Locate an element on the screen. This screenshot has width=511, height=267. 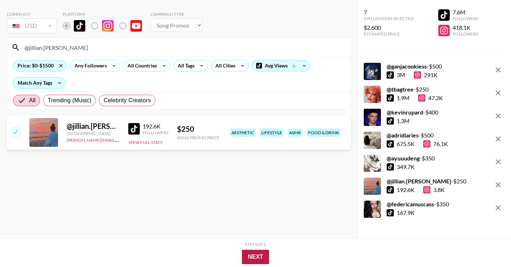
div: aesthetic is located at coordinates (243, 132).